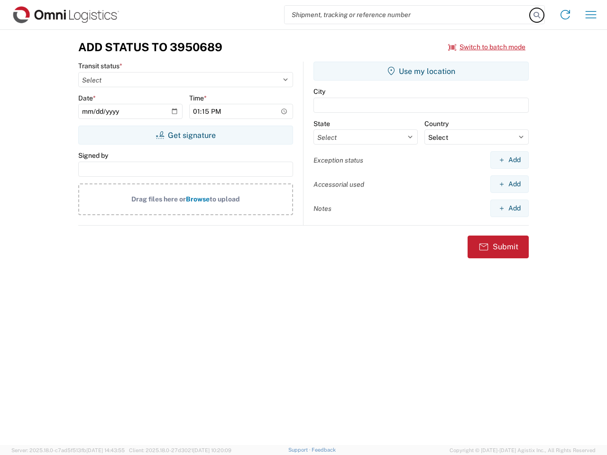 The image size is (607, 455). Describe the element at coordinates (185, 135) in the screenshot. I see `button: Get signature` at that location.